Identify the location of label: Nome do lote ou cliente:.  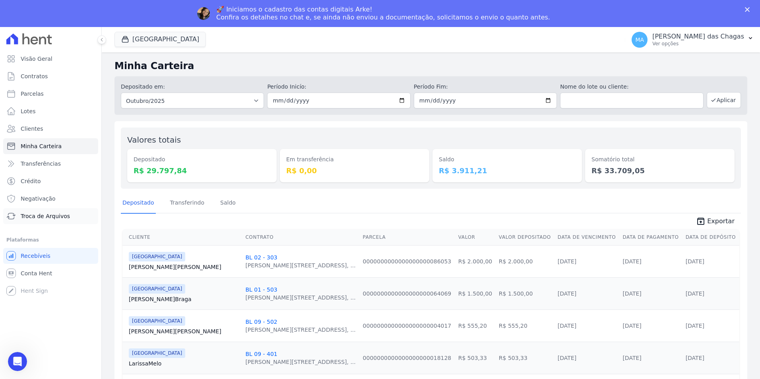
(632, 87).